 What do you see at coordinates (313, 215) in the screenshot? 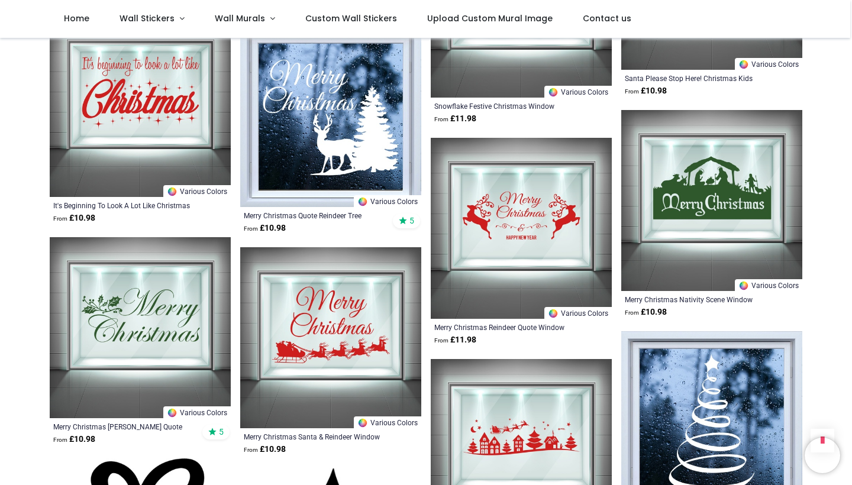
I see `a: Merry Christmas Quote Reindeer Tree Window Sticker` at bounding box center [313, 215].